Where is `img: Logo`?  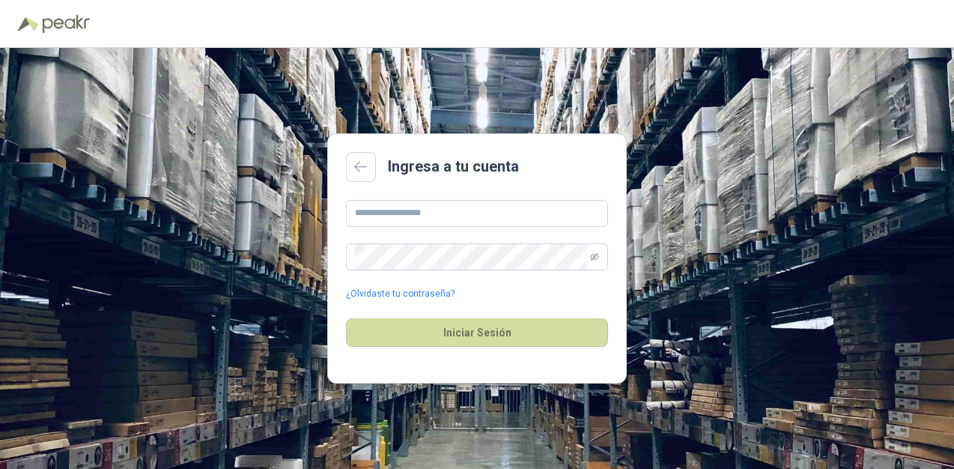
img: Logo is located at coordinates (28, 24).